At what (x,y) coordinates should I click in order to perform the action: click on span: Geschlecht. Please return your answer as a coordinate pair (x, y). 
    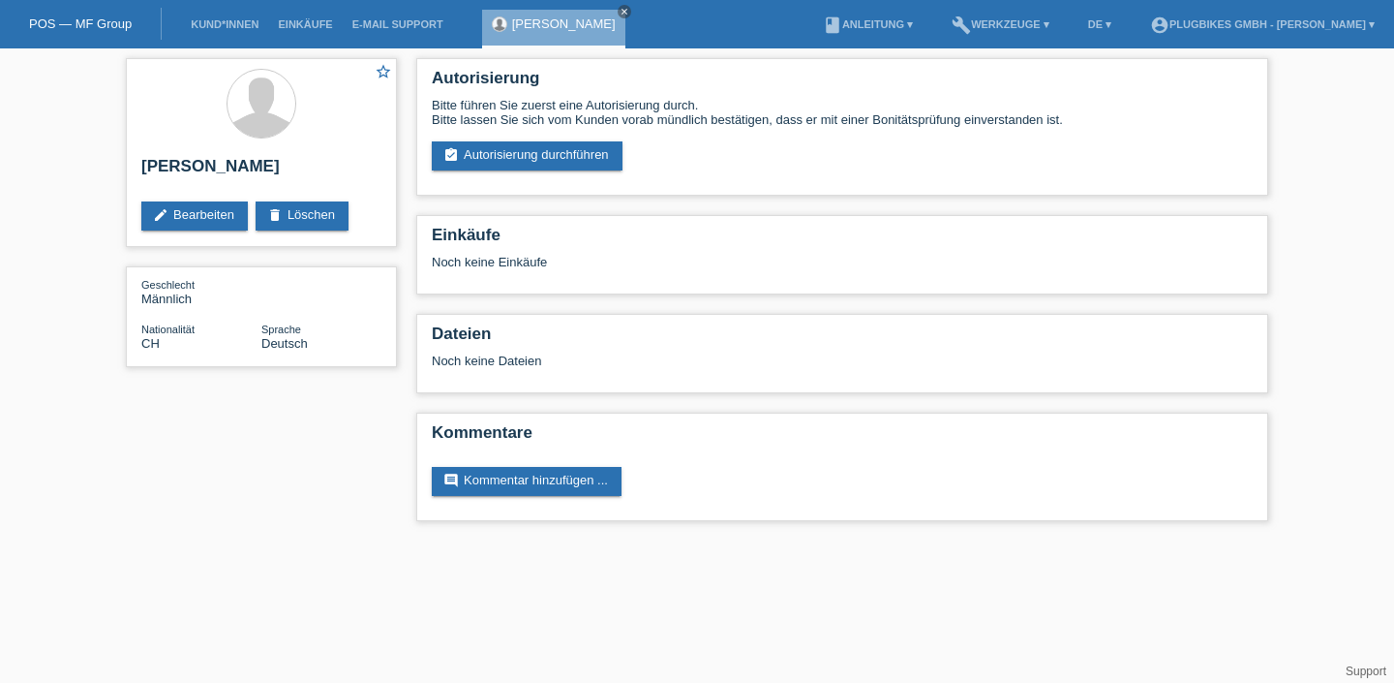
    Looking at the image, I should click on (168, 285).